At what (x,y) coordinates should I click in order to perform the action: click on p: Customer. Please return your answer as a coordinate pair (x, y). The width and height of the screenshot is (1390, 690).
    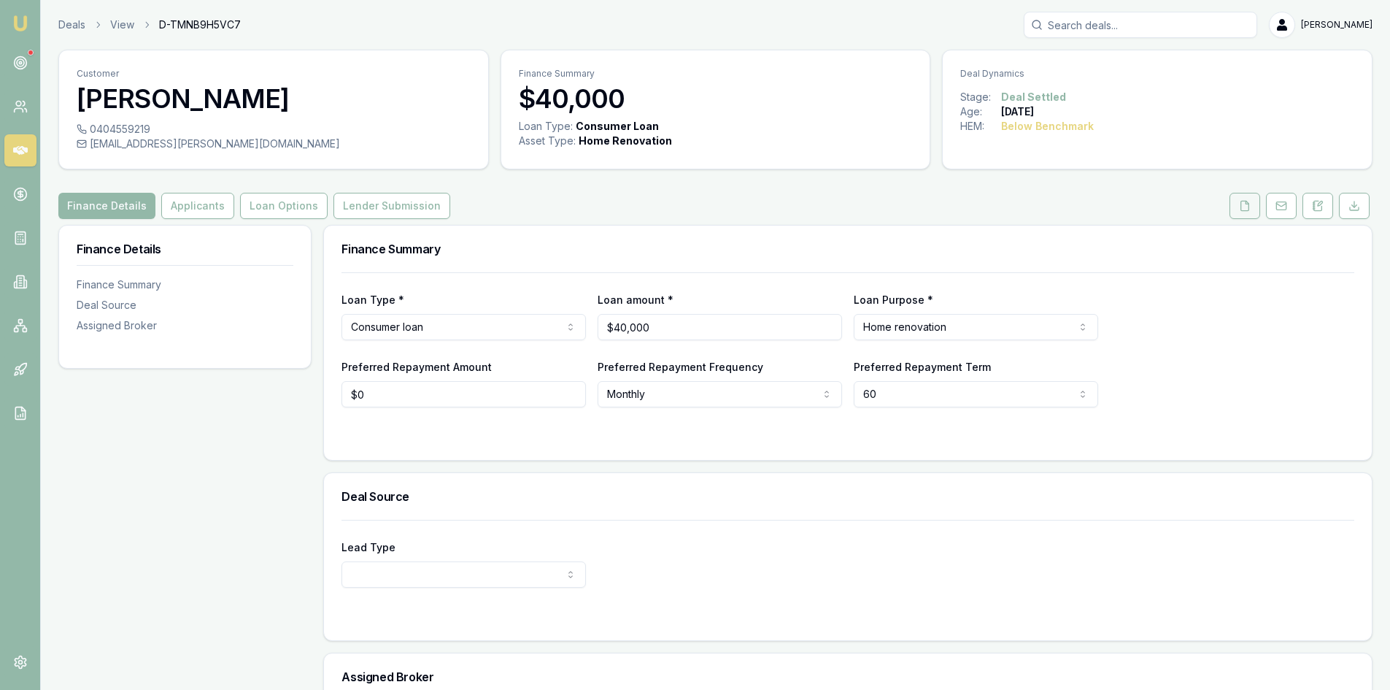
    Looking at the image, I should click on (274, 74).